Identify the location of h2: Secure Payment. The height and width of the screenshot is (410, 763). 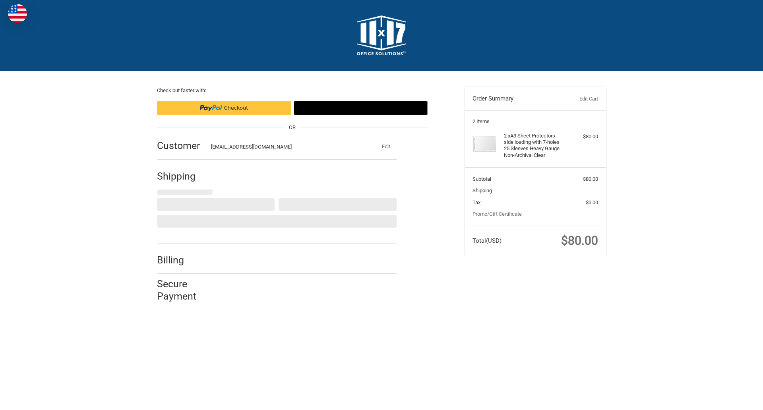
(184, 290).